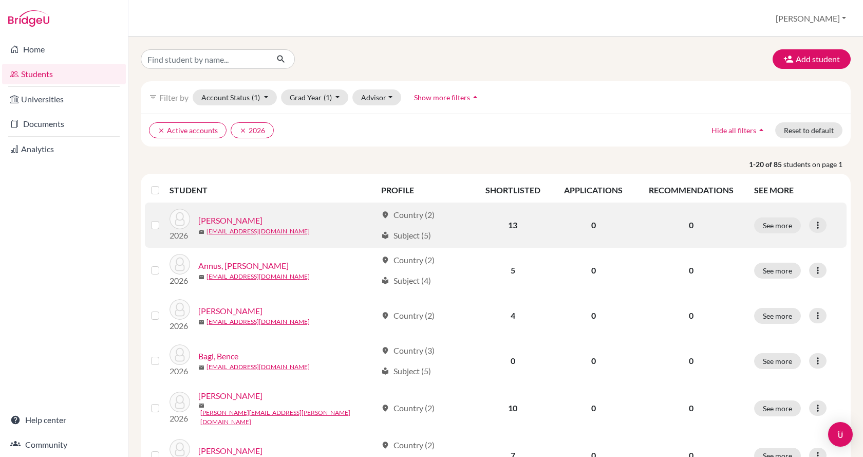 This screenshot has height=457, width=863. Describe the element at coordinates (218, 356) in the screenshot. I see `a: Bagi, Bence` at that location.